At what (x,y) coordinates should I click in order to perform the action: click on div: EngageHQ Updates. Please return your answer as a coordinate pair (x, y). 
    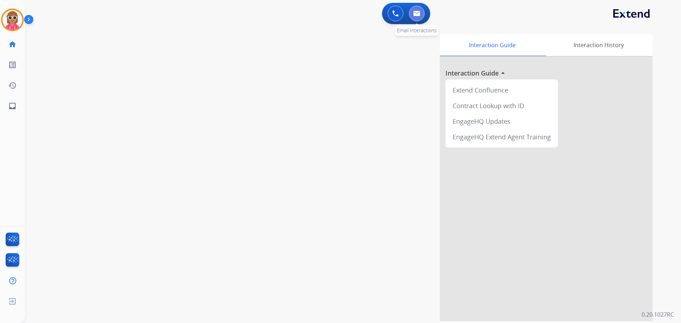
    Looking at the image, I should click on (502, 121).